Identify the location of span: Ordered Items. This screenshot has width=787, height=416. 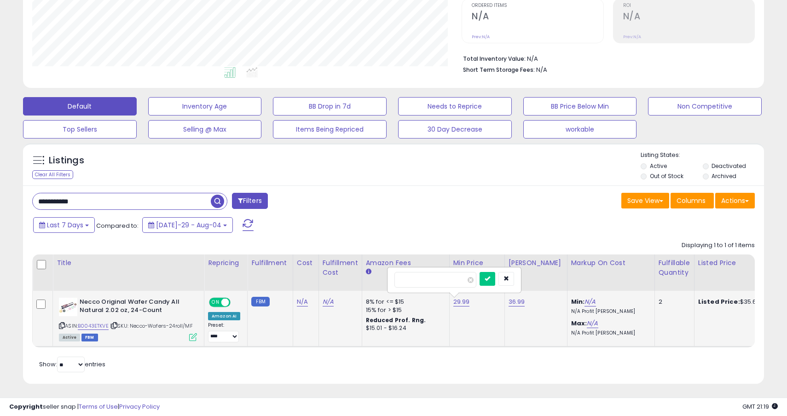
(537, 6).